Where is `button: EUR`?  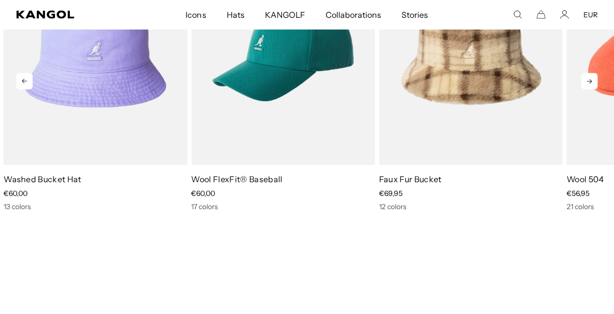 button: EUR is located at coordinates (590, 15).